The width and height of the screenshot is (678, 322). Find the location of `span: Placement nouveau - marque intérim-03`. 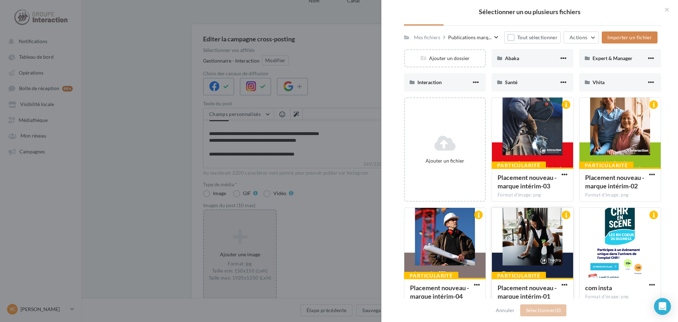

span: Placement nouveau - marque intérim-03 is located at coordinates (527, 181).